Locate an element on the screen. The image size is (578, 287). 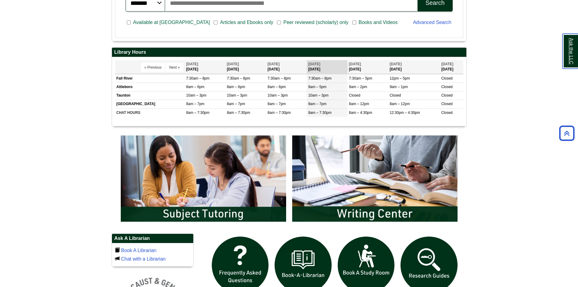
h2: Library Hours is located at coordinates (289, 52).